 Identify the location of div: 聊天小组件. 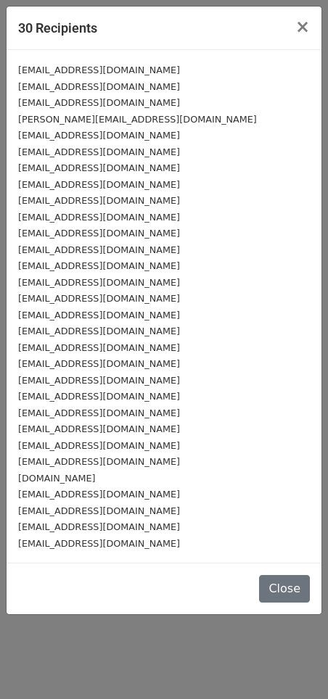
(292, 664).